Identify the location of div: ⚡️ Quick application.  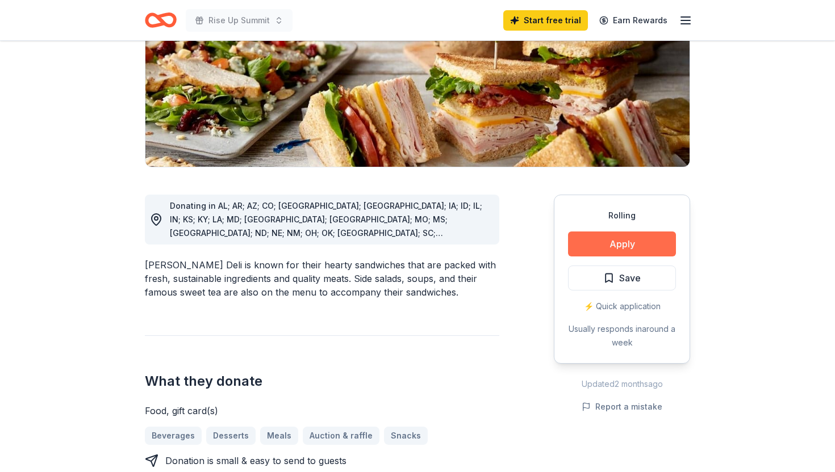
(622, 307).